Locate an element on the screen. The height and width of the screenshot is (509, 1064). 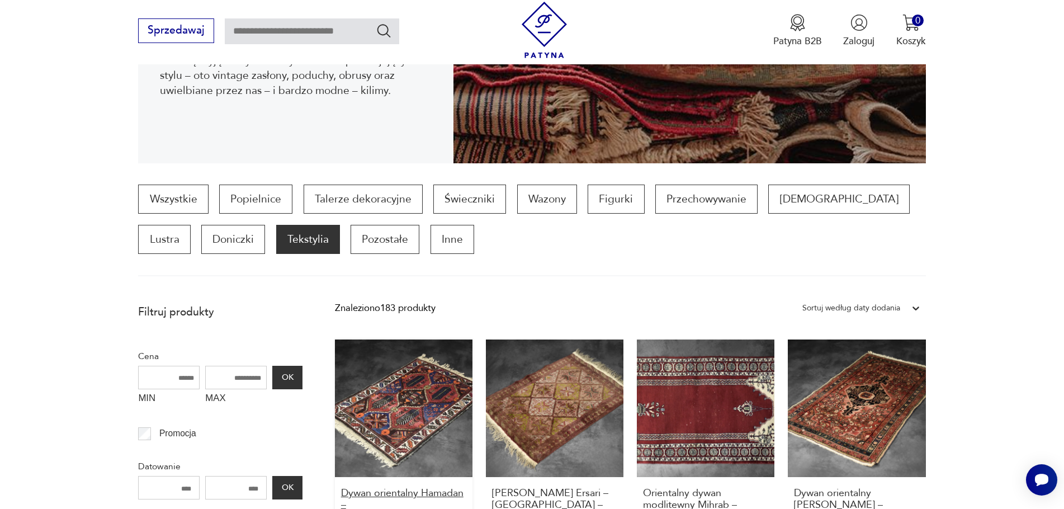
a: Inne is located at coordinates (452, 239).